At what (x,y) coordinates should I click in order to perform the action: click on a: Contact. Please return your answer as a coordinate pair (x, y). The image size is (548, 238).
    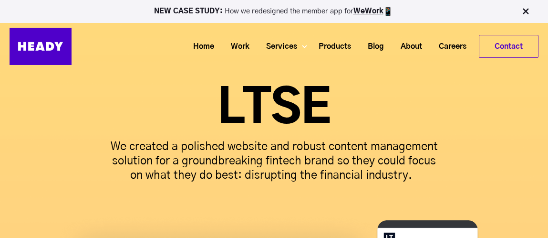
    Looking at the image, I should click on (508, 46).